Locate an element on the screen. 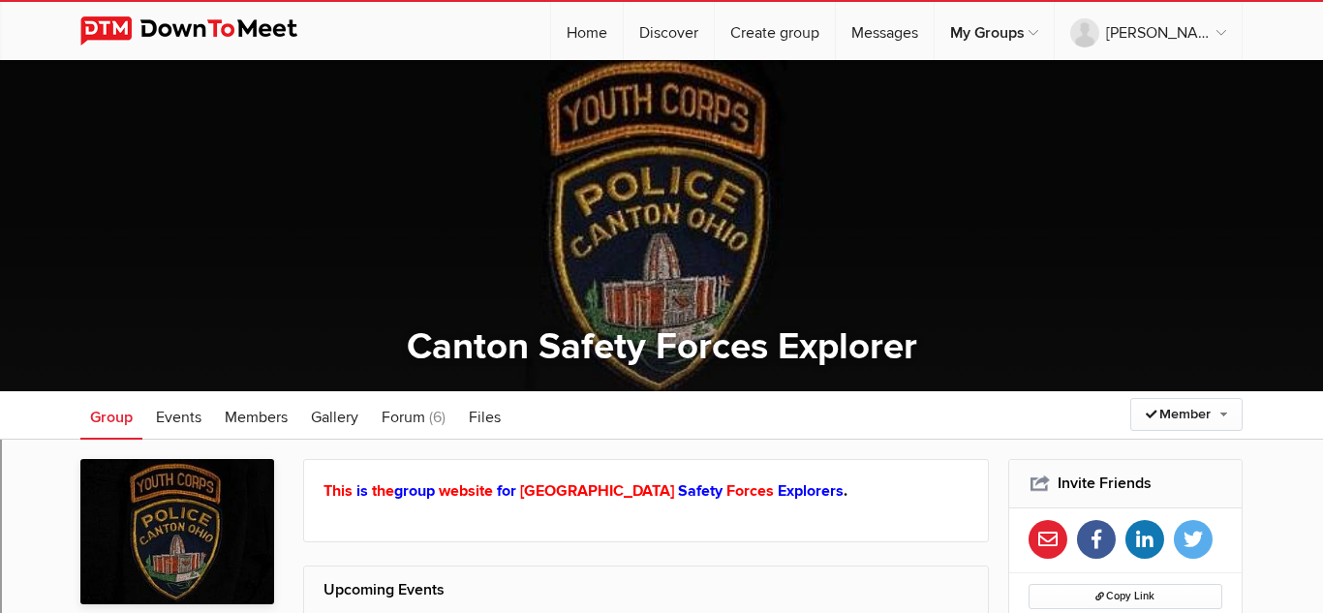 This screenshot has width=1323, height=613. a: Create group is located at coordinates (775, 31).